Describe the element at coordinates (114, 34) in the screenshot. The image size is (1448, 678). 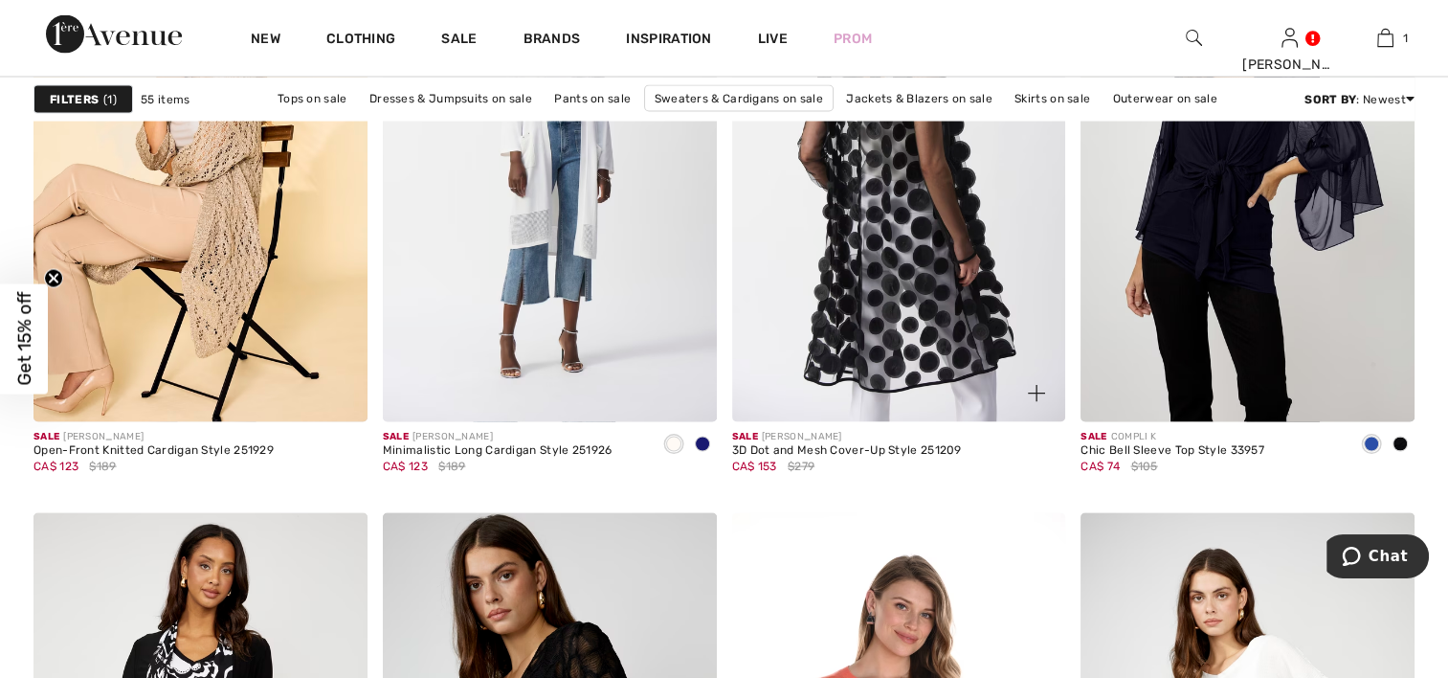
I see `img: 1ère Avenue` at that location.